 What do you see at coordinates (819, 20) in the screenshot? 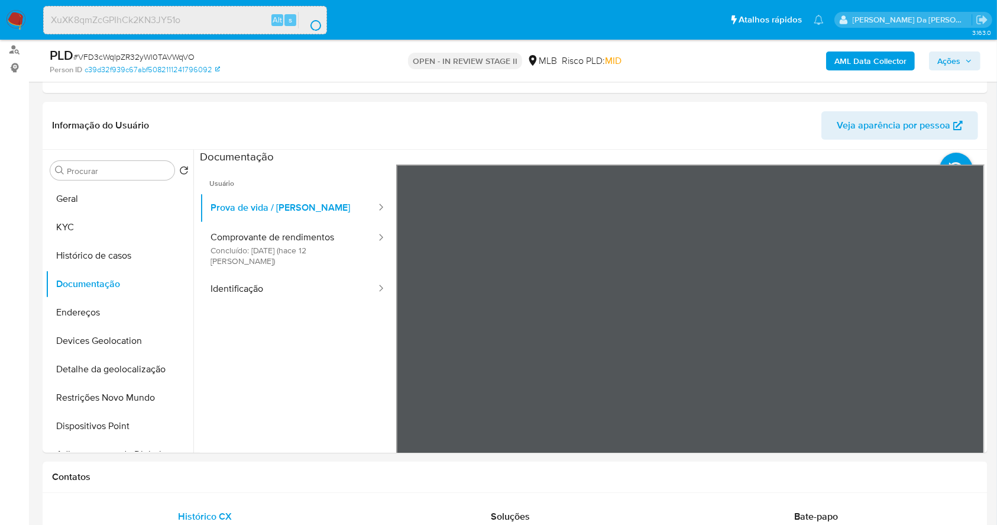
I see `a: Notificações` at bounding box center [819, 20].